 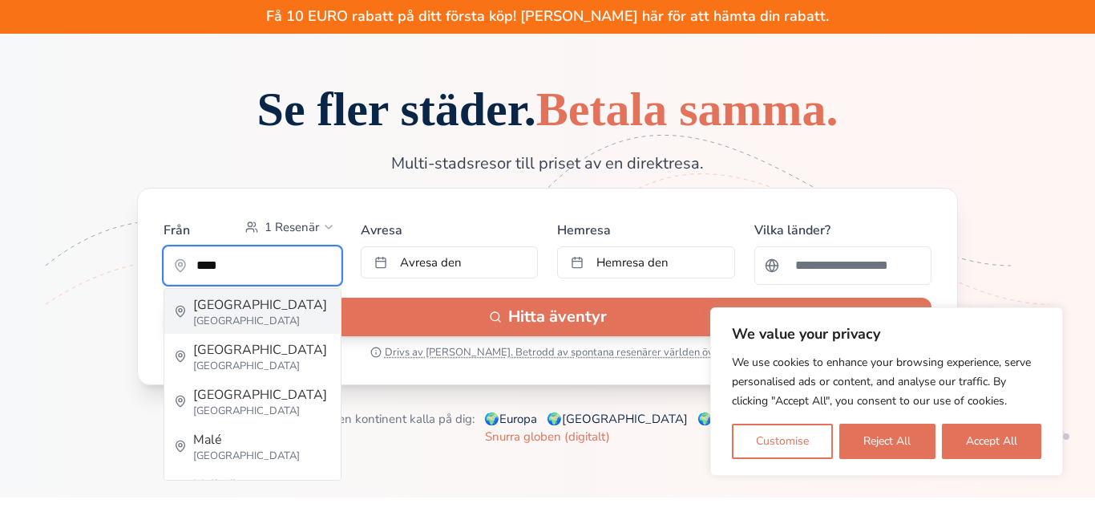 What do you see at coordinates (844, 227) in the screenshot?
I see `label: Vilka länder?` at bounding box center [844, 227].